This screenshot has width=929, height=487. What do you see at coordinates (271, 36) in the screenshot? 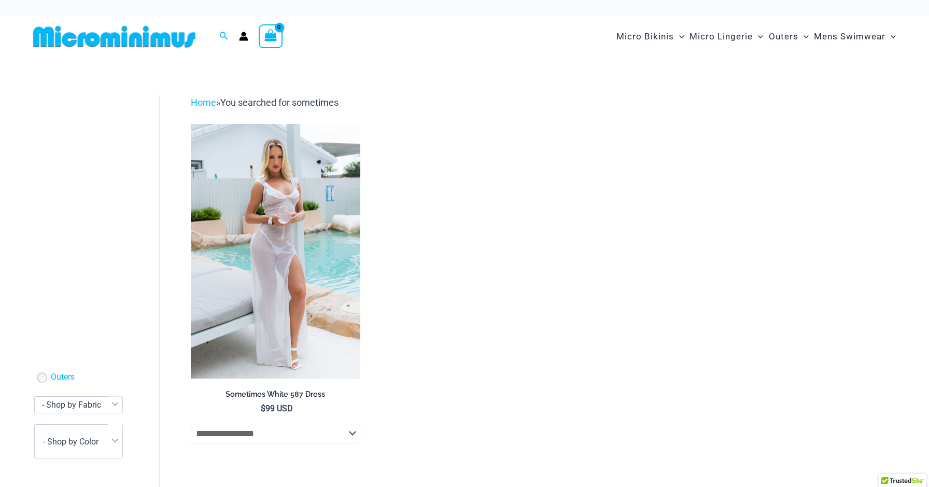
I see `a: View Shopping Cart, empty` at bounding box center [271, 36].